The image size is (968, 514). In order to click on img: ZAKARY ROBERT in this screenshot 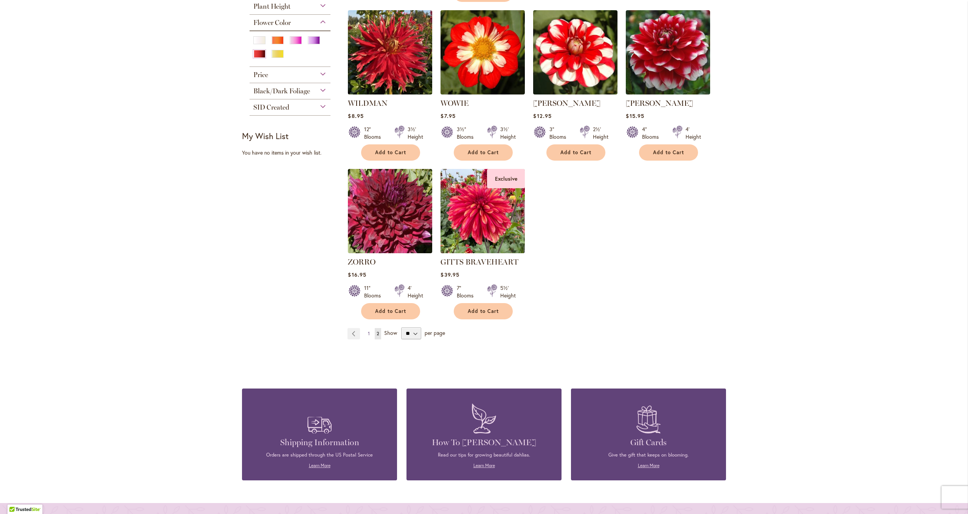, I will do `click(667, 52)`.